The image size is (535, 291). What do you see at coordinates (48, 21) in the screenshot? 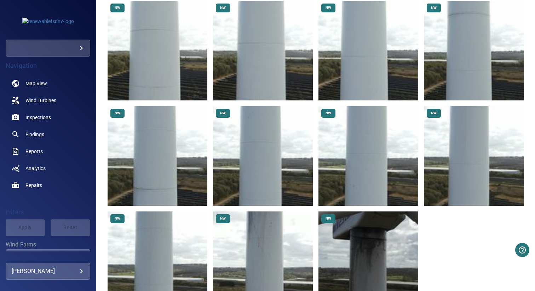
I see `img: renewablefsdnv-logo` at bounding box center [48, 21].